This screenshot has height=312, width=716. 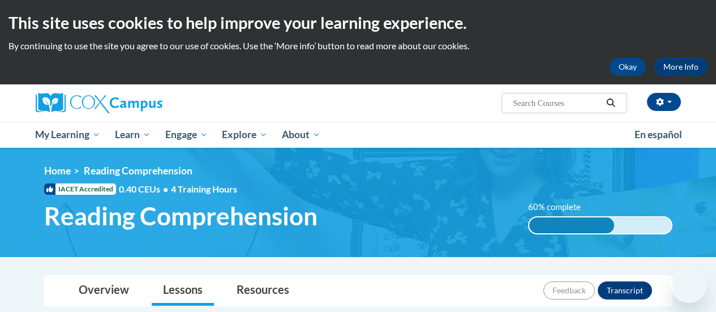 I want to click on div: 60% complete, so click(x=571, y=225).